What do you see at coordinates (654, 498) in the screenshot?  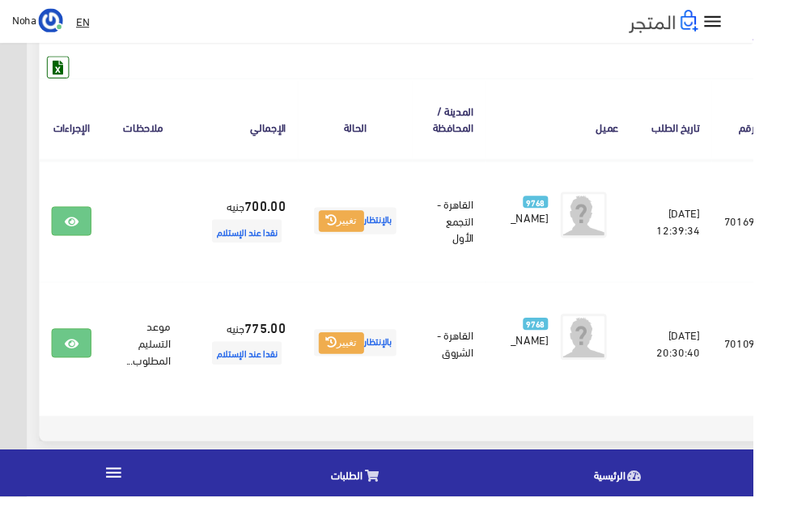 I see `a: الرئيسية` at bounding box center [654, 498].